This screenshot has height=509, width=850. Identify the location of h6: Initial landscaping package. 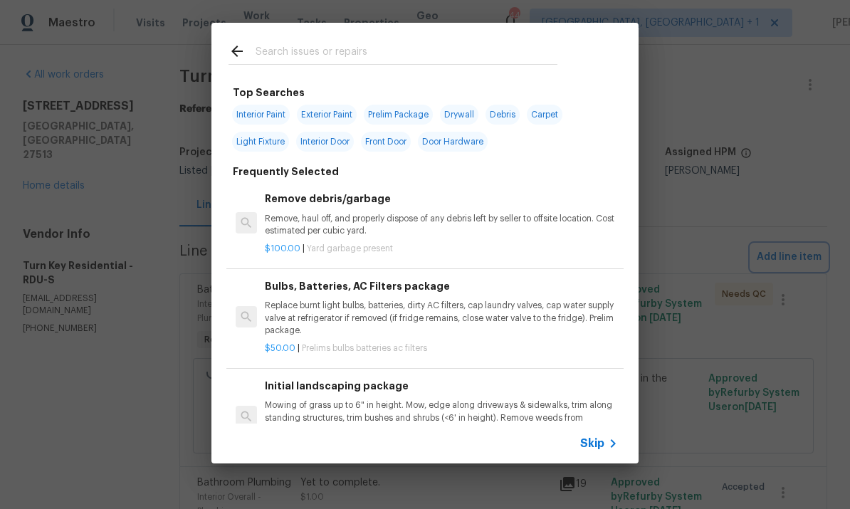
(442, 386).